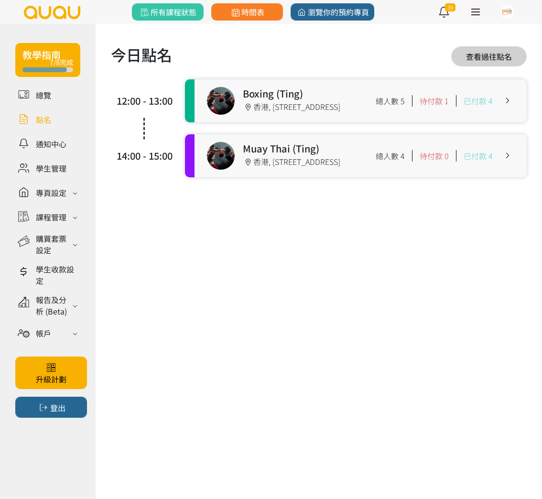 The height and width of the screenshot is (499, 542). Describe the element at coordinates (141, 54) in the screenshot. I see `h1: 今日點名` at that location.